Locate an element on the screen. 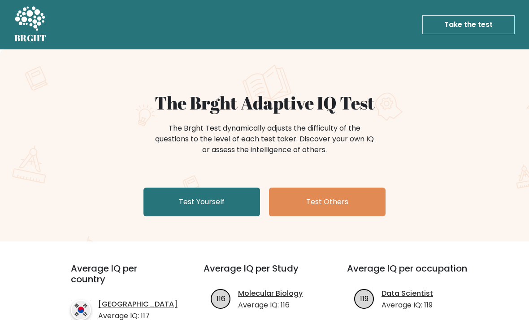 The image size is (529, 320). text: 119 is located at coordinates (364, 298).